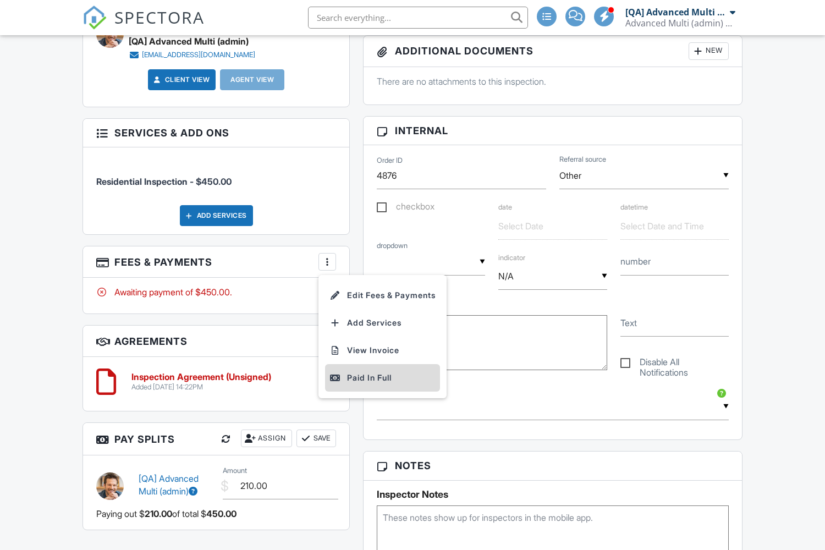 The height and width of the screenshot is (550, 825). What do you see at coordinates (553, 81) in the screenshot?
I see `p: There are no attachments to this inspection.` at bounding box center [553, 81].